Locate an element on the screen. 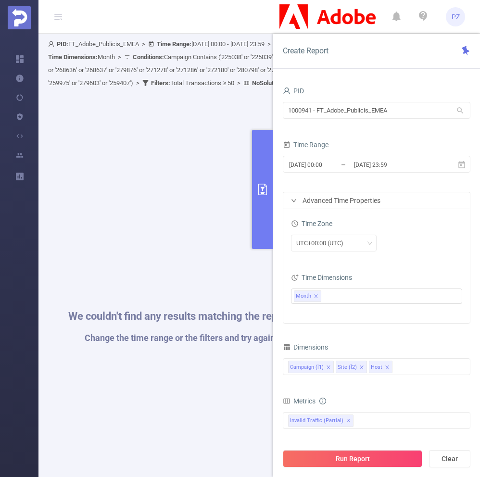  button: Clear is located at coordinates (450, 459).